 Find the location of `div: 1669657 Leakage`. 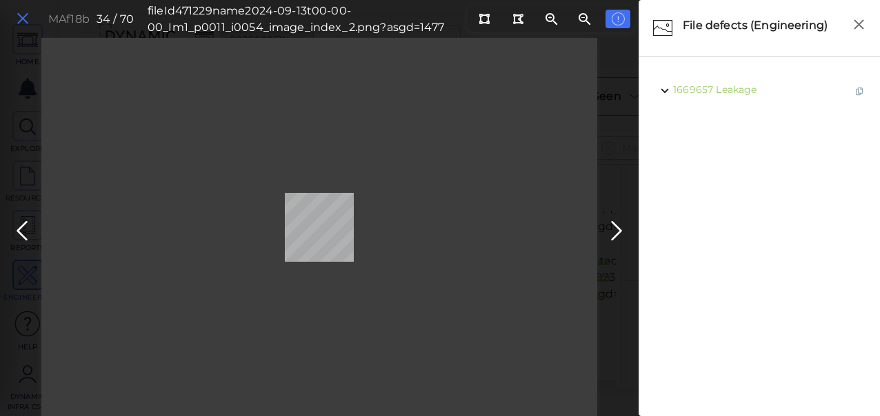

div: 1669657 Leakage is located at coordinates (759, 90).